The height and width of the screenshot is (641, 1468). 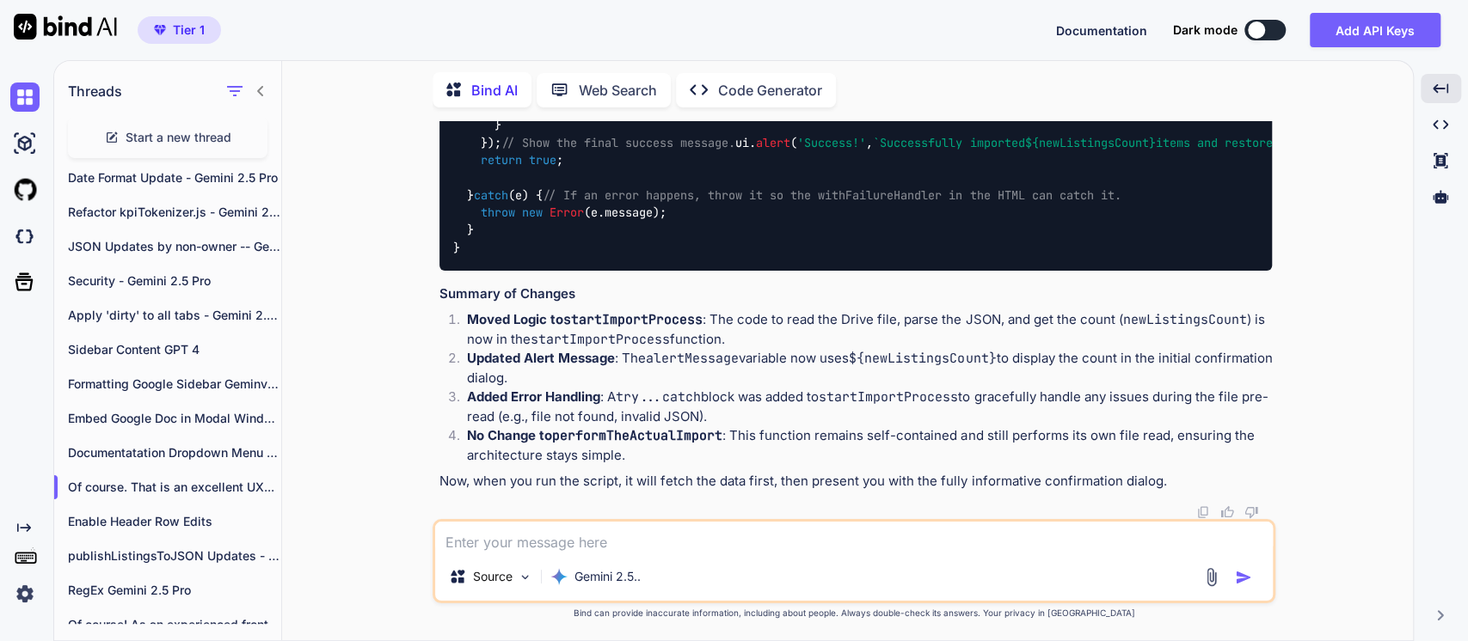 What do you see at coordinates (854, 613) in the screenshot?
I see `p: Bind can provide inaccurate information, including about people. Always double-check its answers....` at bounding box center [854, 613].